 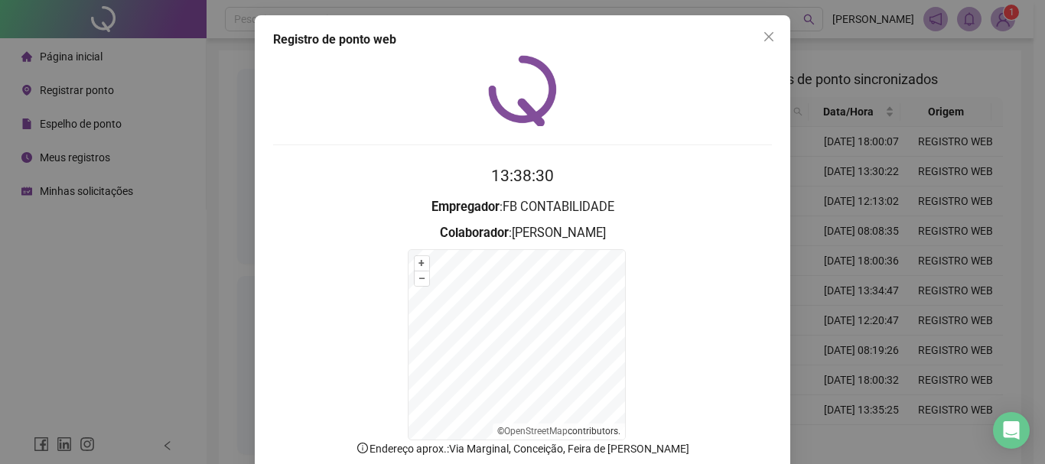 What do you see at coordinates (769, 37) in the screenshot?
I see `span: close` at bounding box center [769, 37].